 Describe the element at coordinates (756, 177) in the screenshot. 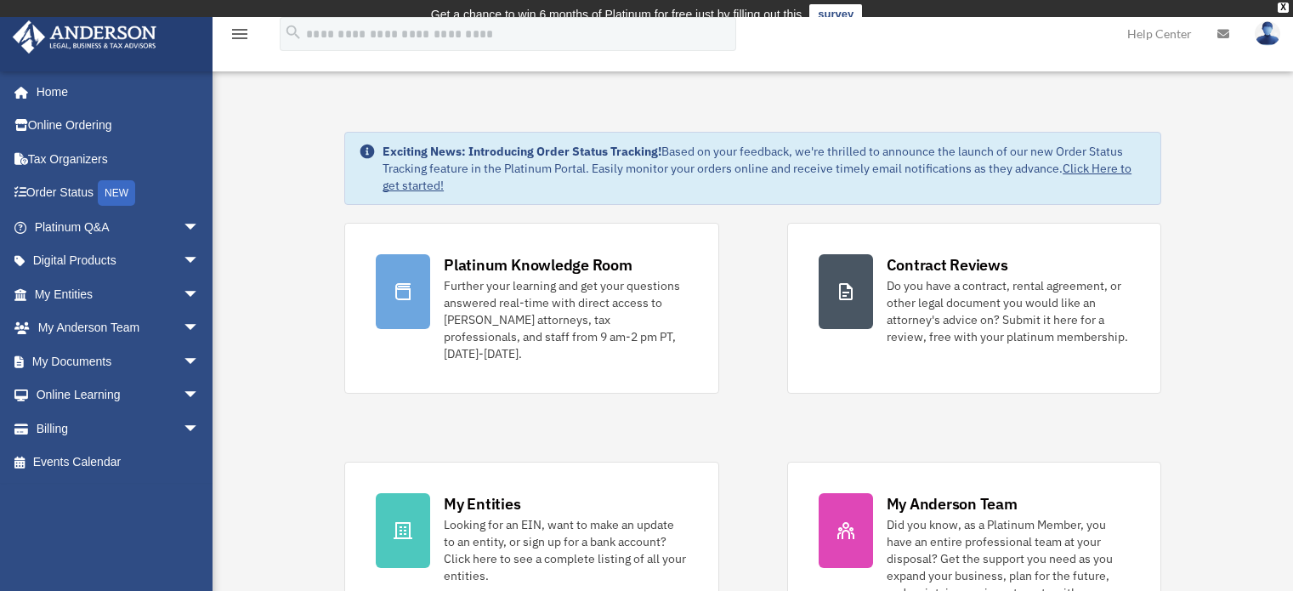

I see `a: Click Here to get started!` at that location.